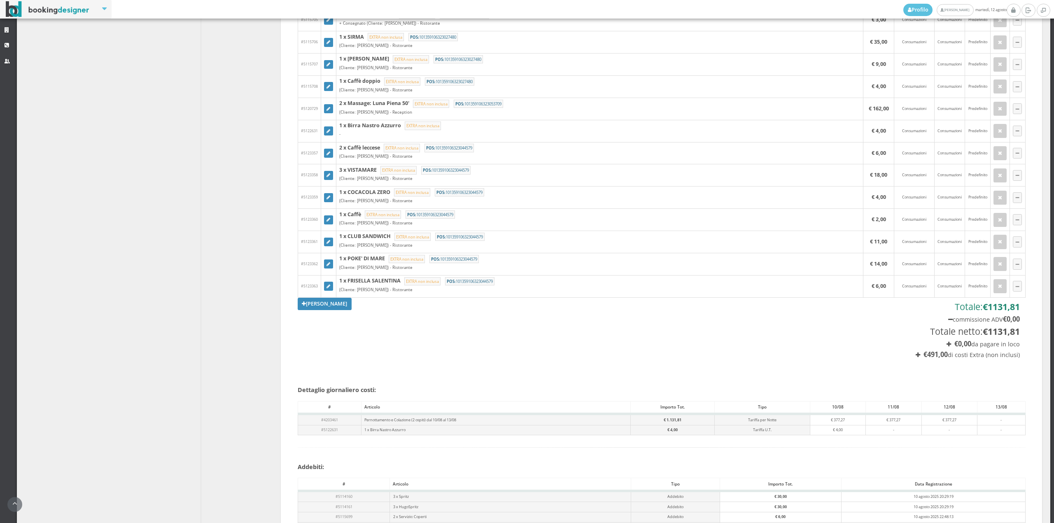  I want to click on span: #5123362, so click(309, 263).